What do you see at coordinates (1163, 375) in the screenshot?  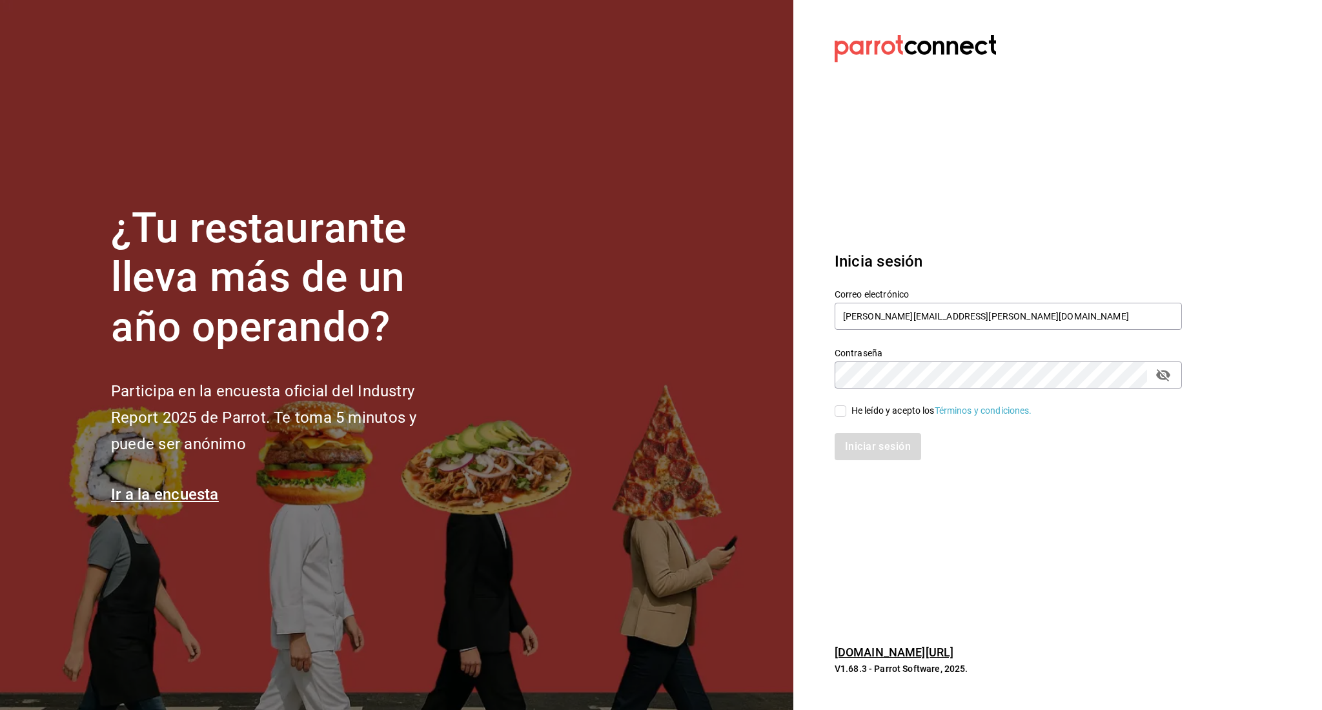 I see `button: passwordField` at bounding box center [1163, 375].